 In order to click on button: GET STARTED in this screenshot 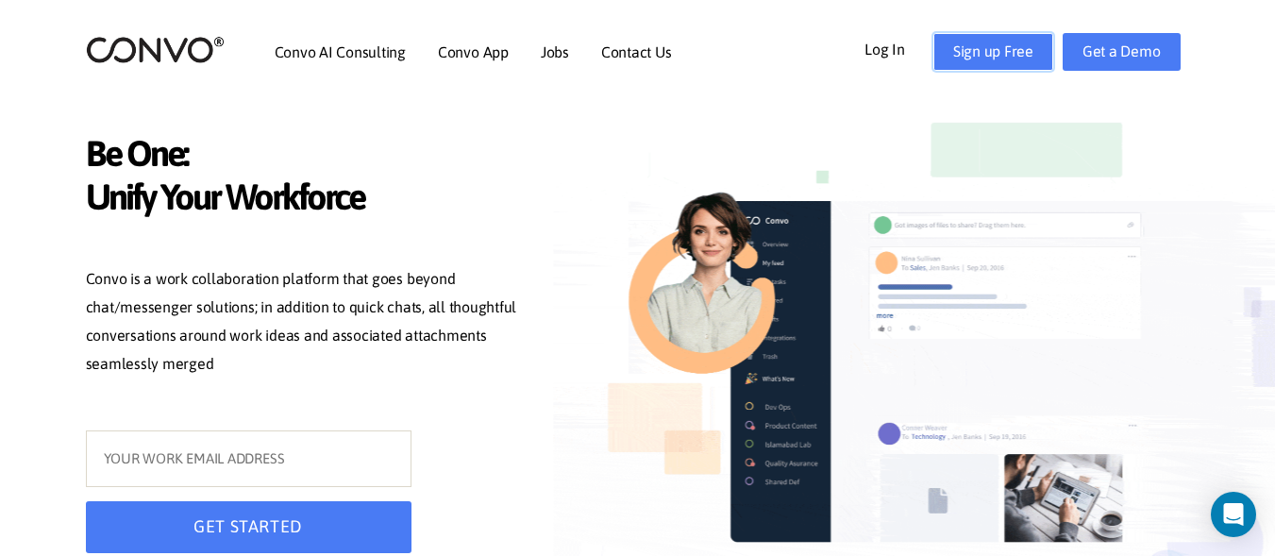, I will do `click(248, 526)`.